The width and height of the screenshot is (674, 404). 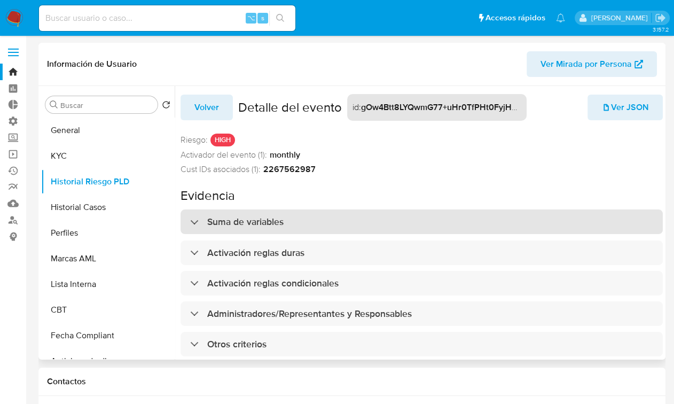 I want to click on p: federico.luaces@mercadolibre.com, so click(x=621, y=18).